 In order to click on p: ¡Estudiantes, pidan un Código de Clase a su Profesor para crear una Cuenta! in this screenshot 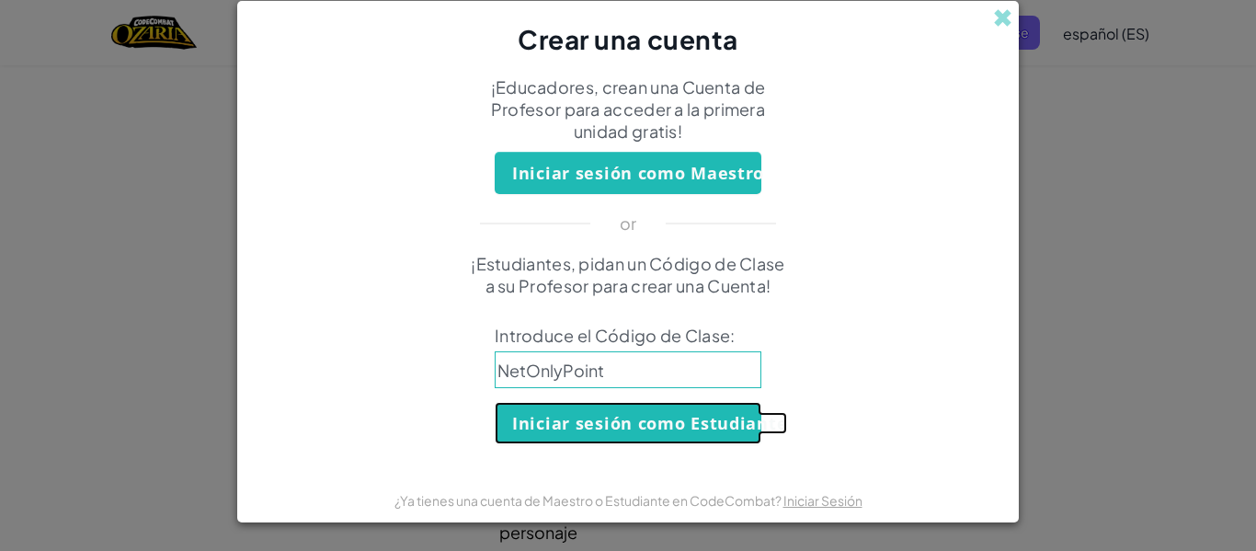, I will do `click(628, 275)`.